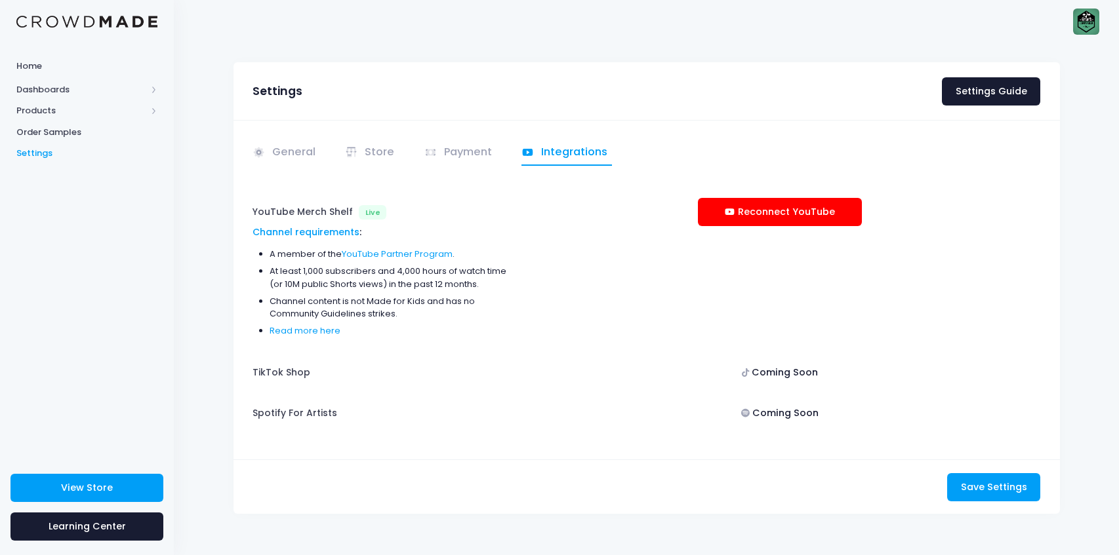 This screenshot has width=1119, height=555. What do you see at coordinates (302, 212) in the screenshot?
I see `label: YouTube Merch Shelf` at bounding box center [302, 212].